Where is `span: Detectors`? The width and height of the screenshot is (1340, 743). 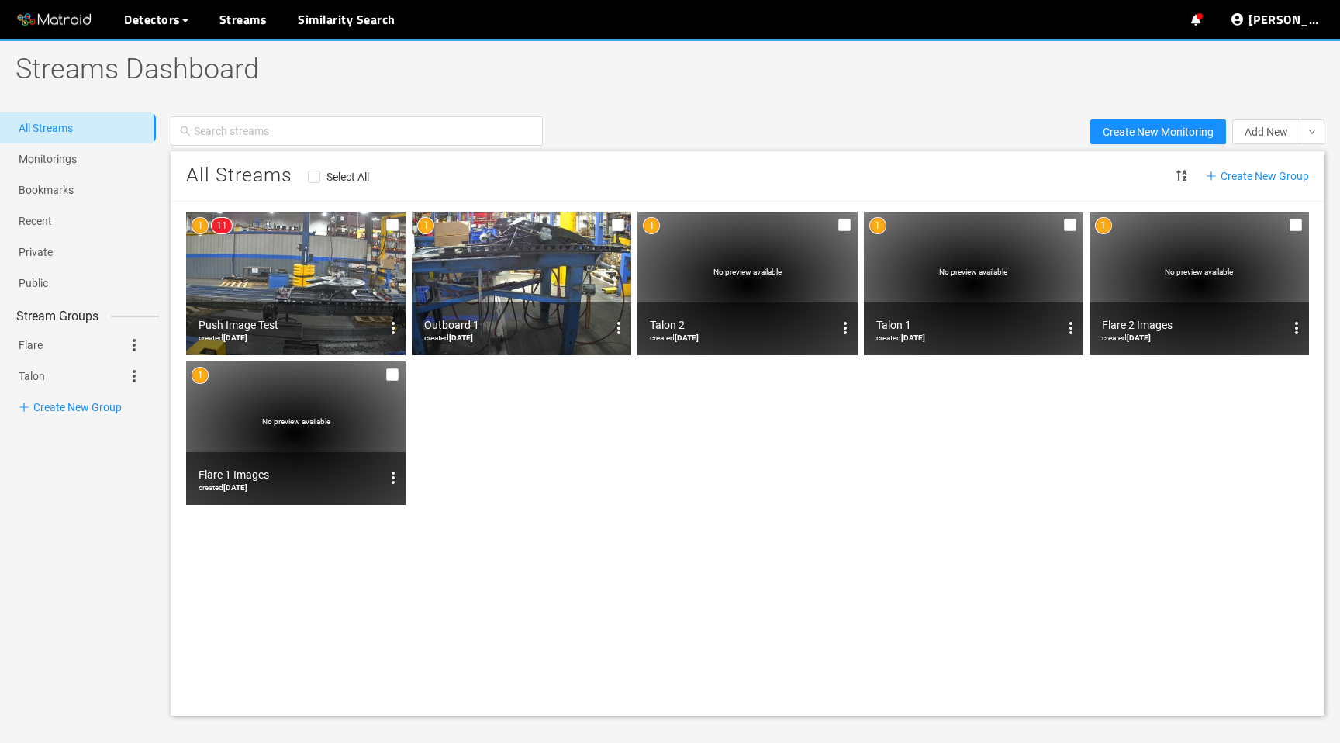 span: Detectors is located at coordinates (152, 19).